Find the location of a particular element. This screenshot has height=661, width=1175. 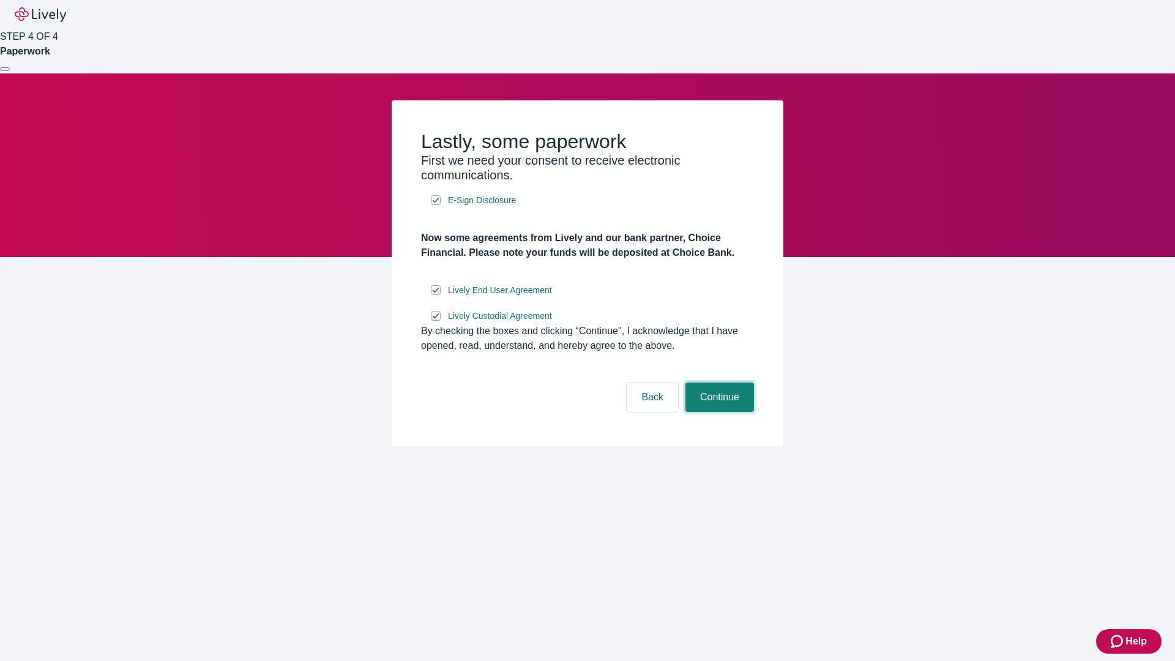

button: Continue is located at coordinates (719, 397).